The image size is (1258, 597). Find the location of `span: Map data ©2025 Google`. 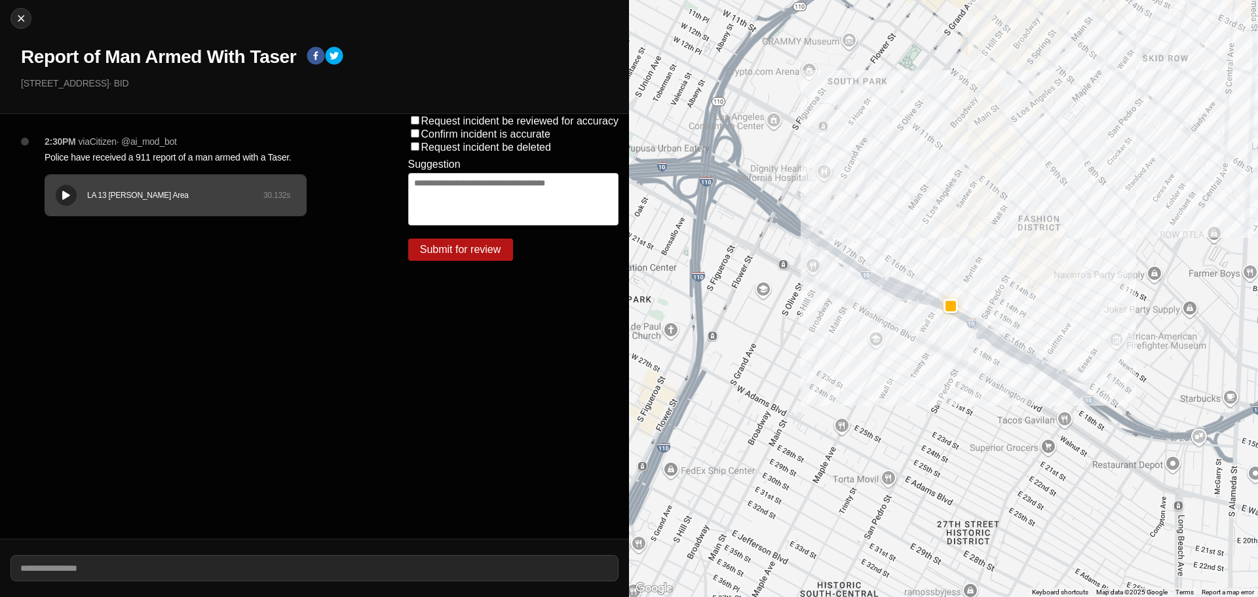

span: Map data ©2025 Google is located at coordinates (1132, 592).